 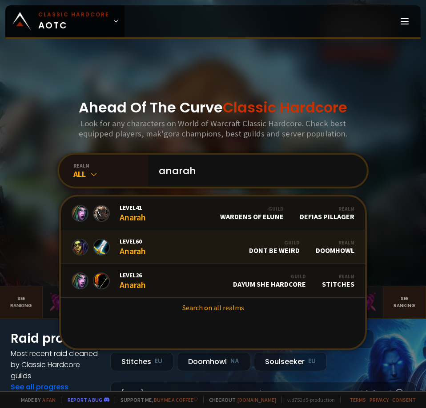 What do you see at coordinates (111, 174) in the screenshot?
I see `div: All` at bounding box center [111, 174].